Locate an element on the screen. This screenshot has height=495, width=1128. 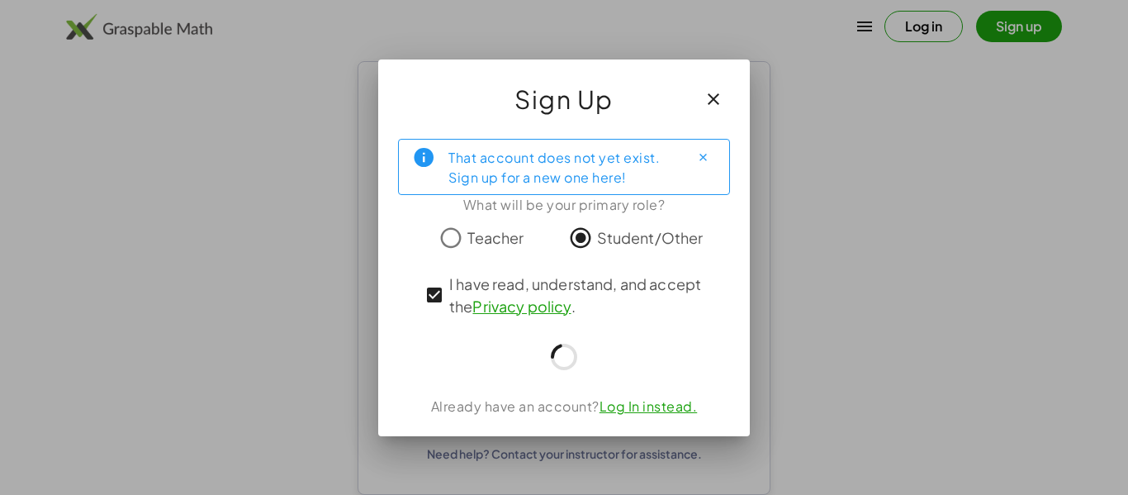
div: That account does not yet exist. Sign up for a new one here! is located at coordinates (563, 167).